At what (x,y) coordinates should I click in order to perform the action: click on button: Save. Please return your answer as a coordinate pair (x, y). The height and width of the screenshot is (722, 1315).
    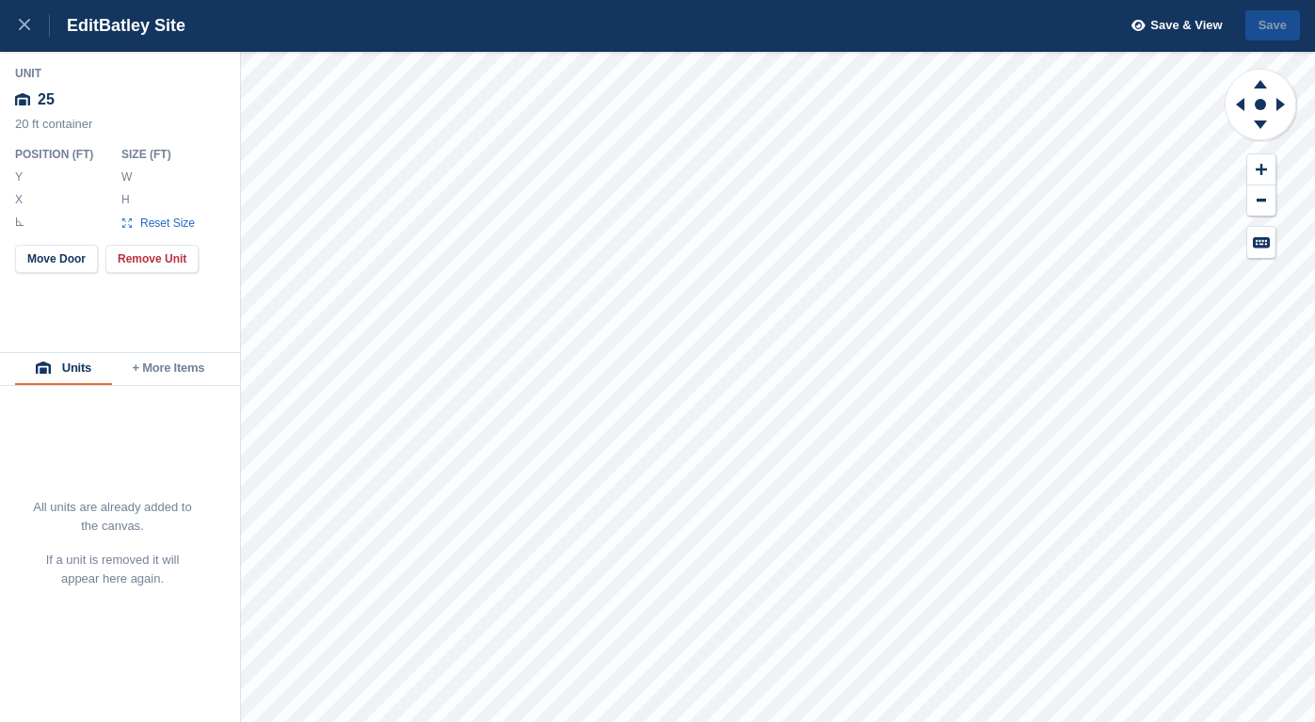
    Looking at the image, I should click on (1272, 25).